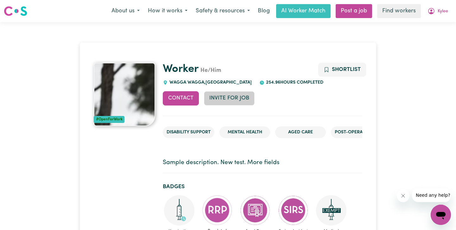 The image size is (456, 230). I want to click on li: Disability Support, so click(188, 132).